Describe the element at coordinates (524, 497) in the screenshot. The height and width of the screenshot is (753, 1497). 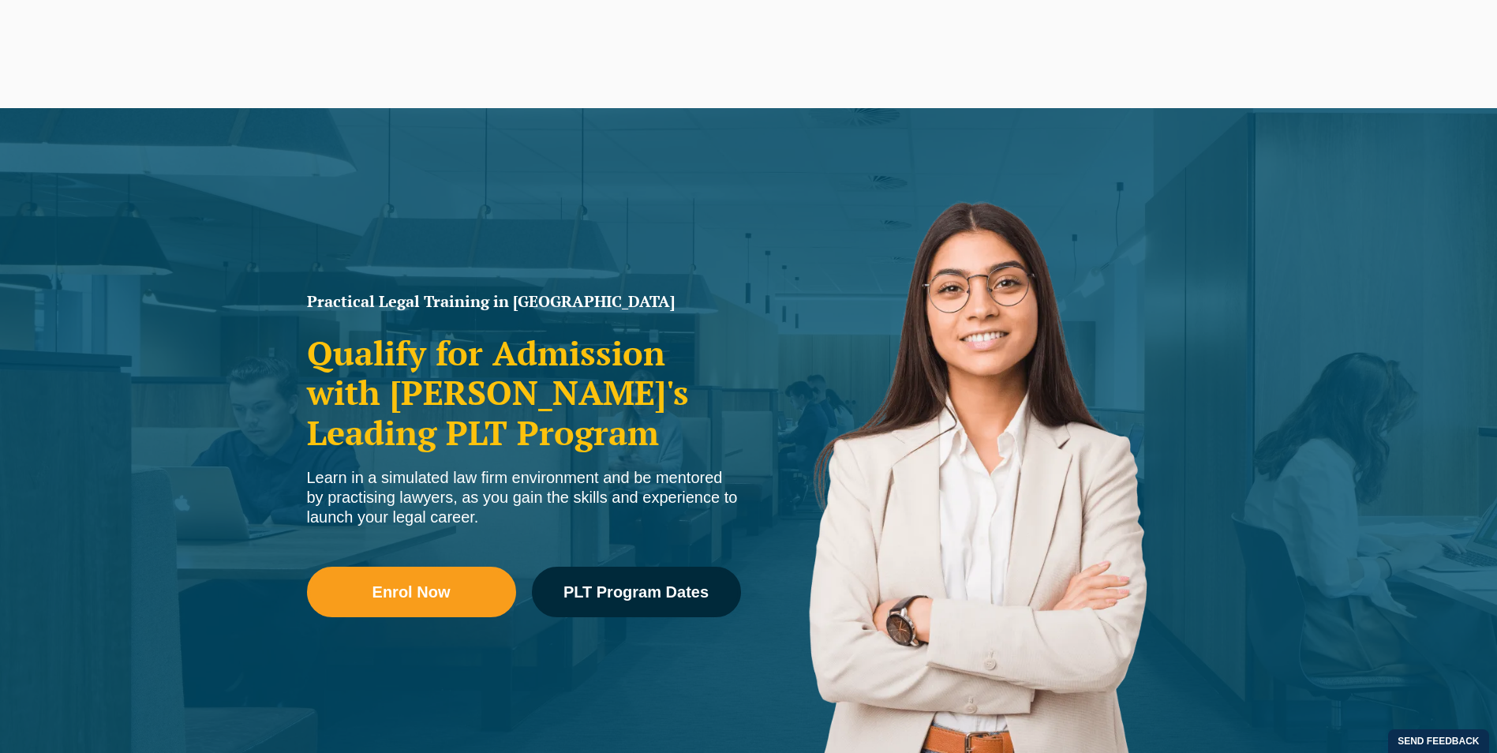
I see `div: Learn in a simulated law firm environment and be mentored by practising lawyers, as you gain the ...` at that location.